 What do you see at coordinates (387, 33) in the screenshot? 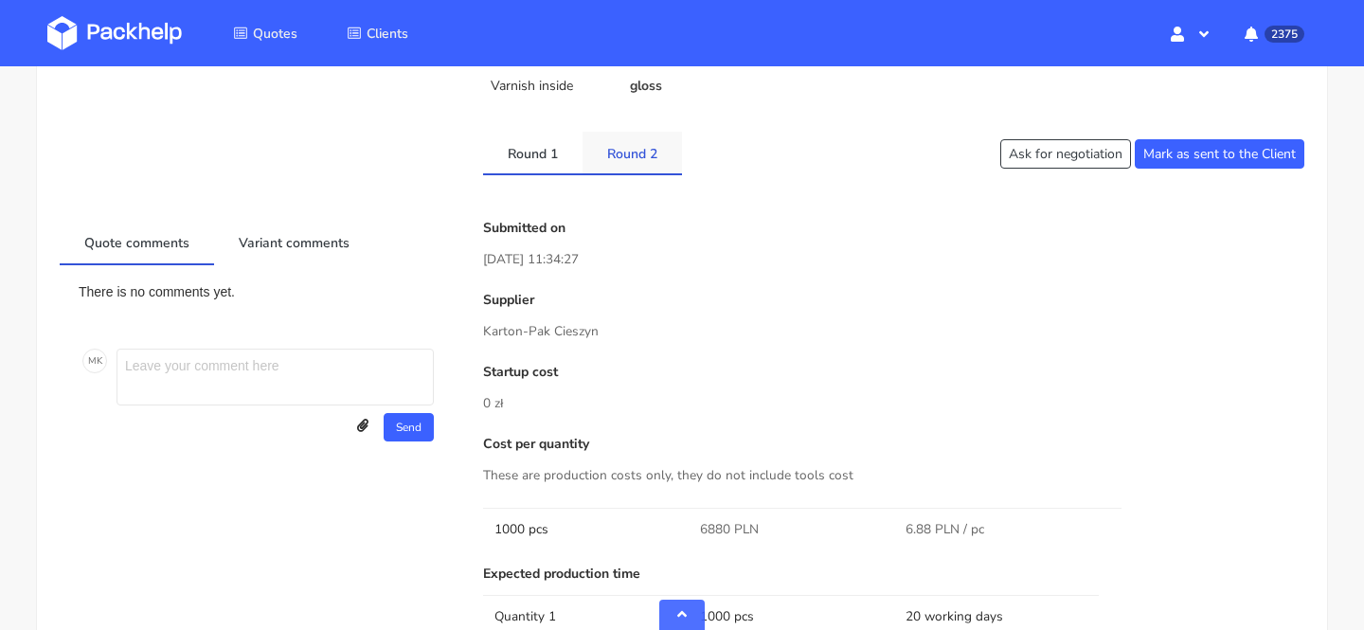
I see `span: Clients` at bounding box center [387, 33].